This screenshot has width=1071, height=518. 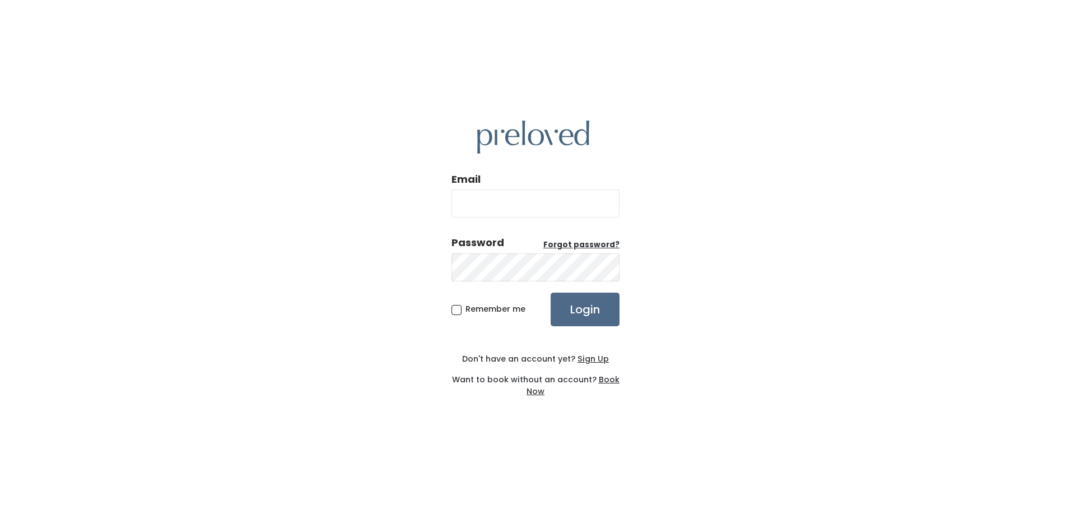 I want to click on span: Remember me, so click(x=495, y=309).